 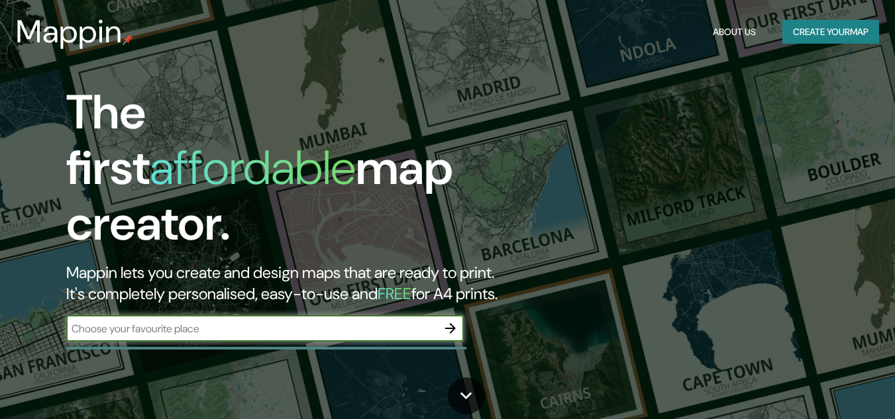 I want to click on button: Create yourmap, so click(x=831, y=32).